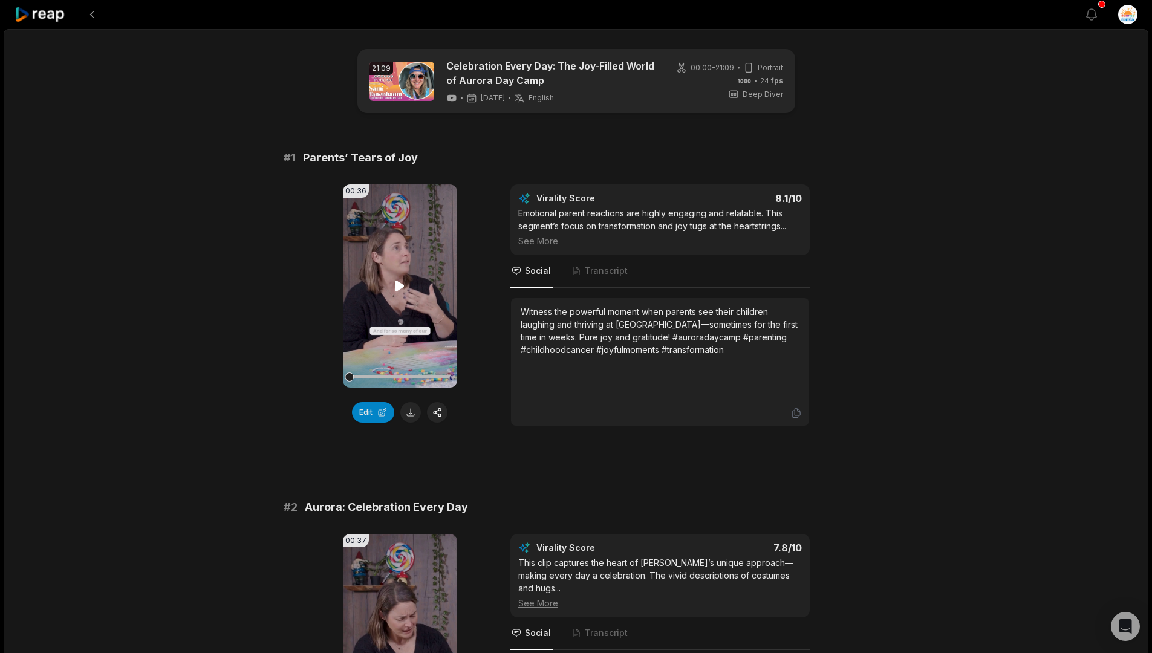 This screenshot has height=653, width=1152. I want to click on span: # 2, so click(290, 507).